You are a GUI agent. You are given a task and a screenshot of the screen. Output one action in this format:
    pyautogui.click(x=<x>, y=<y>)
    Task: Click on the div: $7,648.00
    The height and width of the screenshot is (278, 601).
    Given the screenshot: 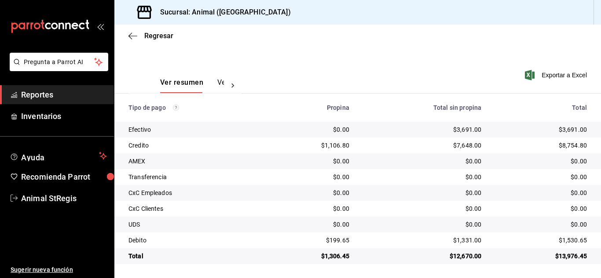 What is the action you would take?
    pyautogui.click(x=422, y=146)
    